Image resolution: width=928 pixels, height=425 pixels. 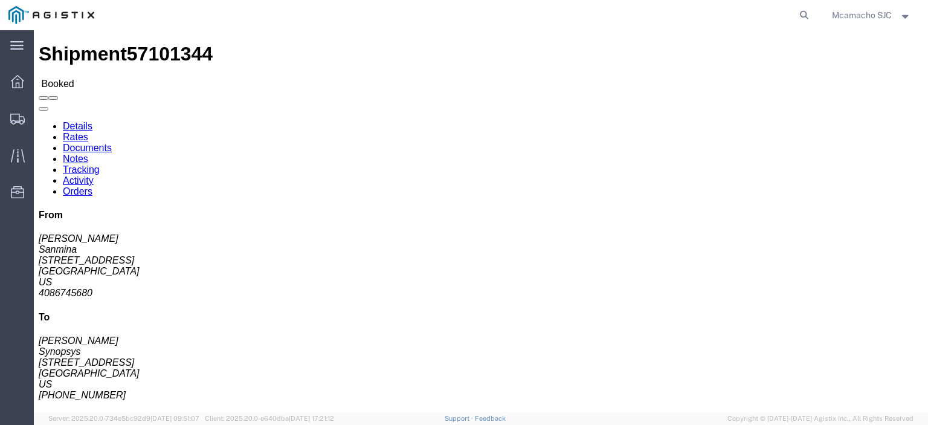 I want to click on span: Server: 2025.20.0-734e5bc92d9, so click(x=124, y=418).